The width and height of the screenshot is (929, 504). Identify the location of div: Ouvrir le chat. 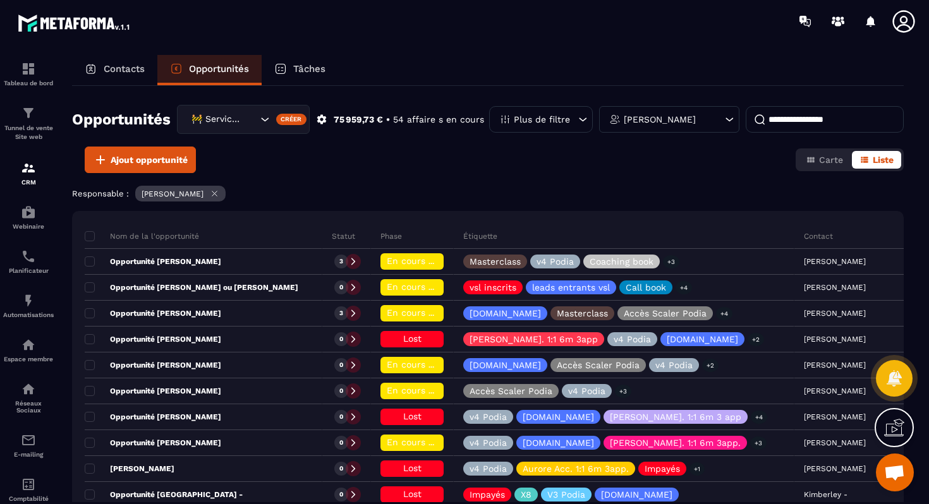
(895, 473).